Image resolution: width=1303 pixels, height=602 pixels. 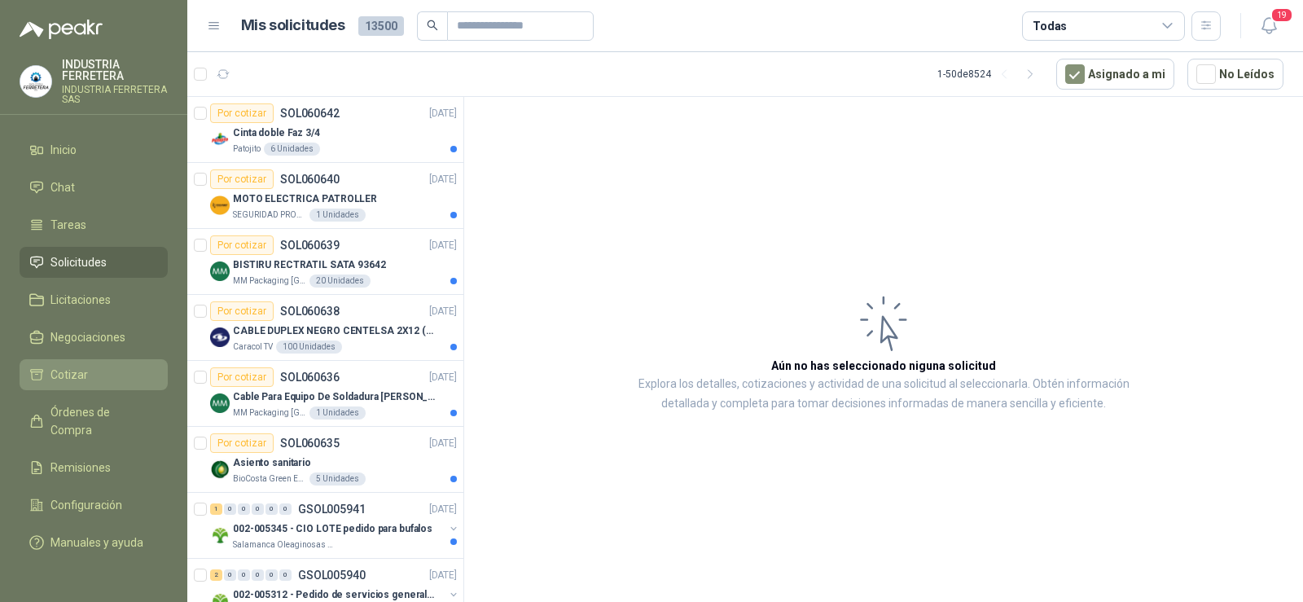 What do you see at coordinates (309, 311) in the screenshot?
I see `p: SOL060638` at bounding box center [309, 311].